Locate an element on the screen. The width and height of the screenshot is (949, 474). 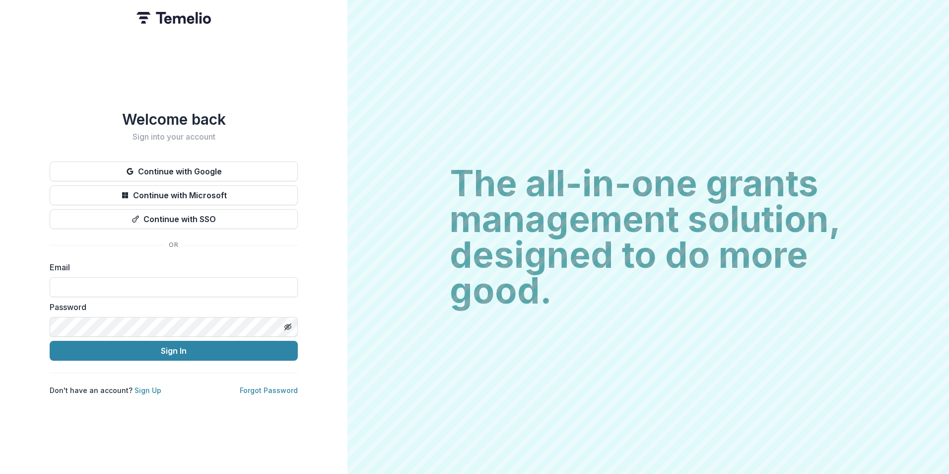
button: Toggle password visibility is located at coordinates (288, 327).